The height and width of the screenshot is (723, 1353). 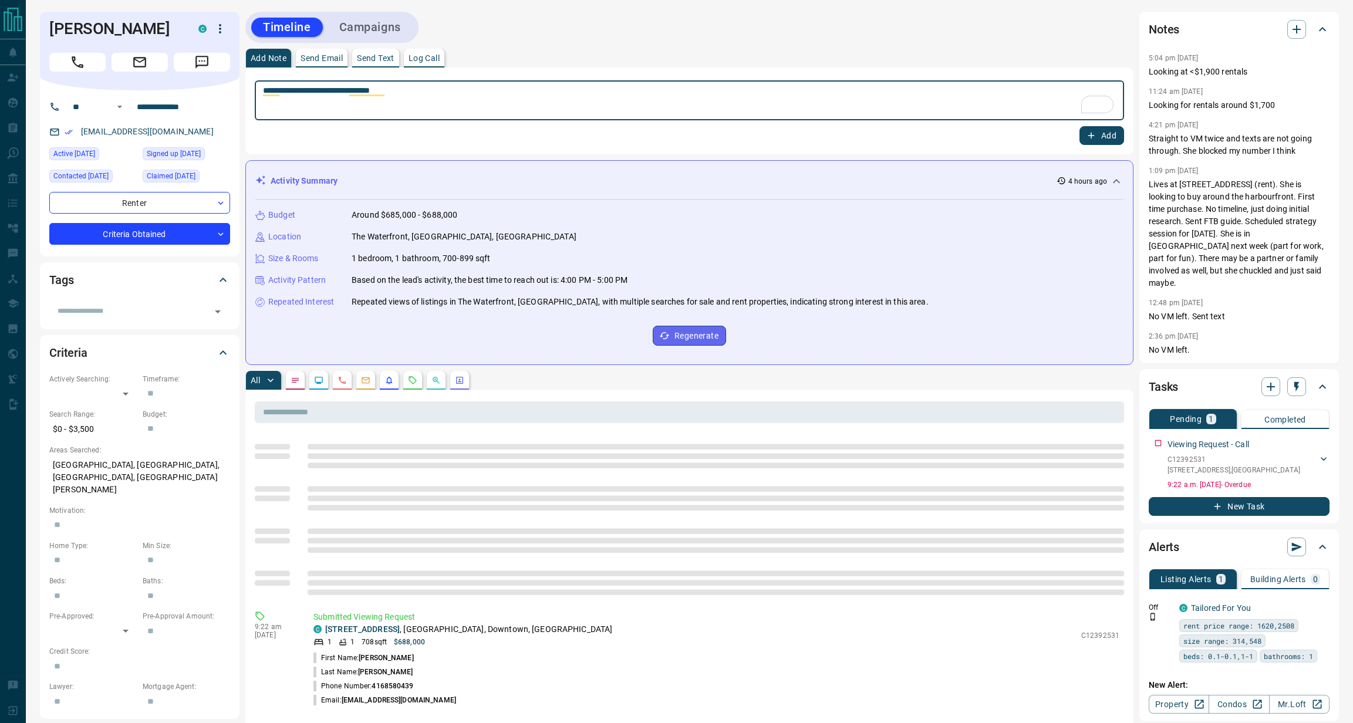 What do you see at coordinates (363, 672) in the screenshot?
I see `p: Last Name:` at bounding box center [363, 672].